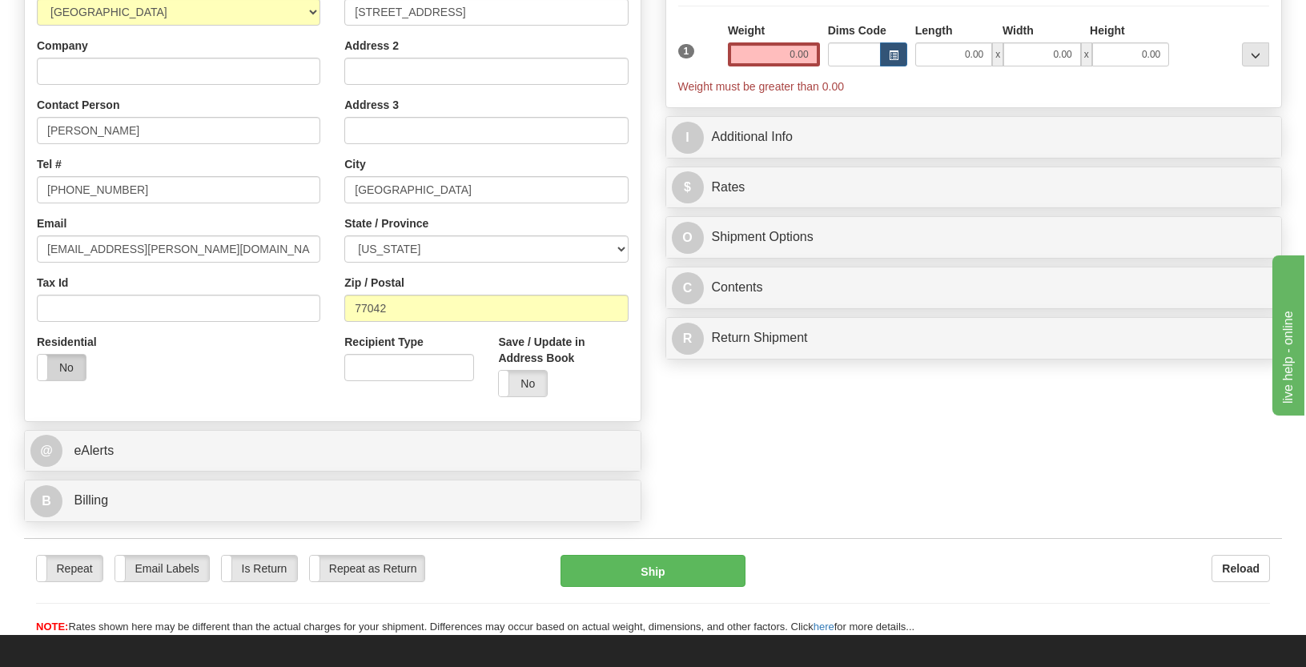 The image size is (1306, 667). Describe the element at coordinates (259, 569) in the screenshot. I see `label: Is Return` at that location.